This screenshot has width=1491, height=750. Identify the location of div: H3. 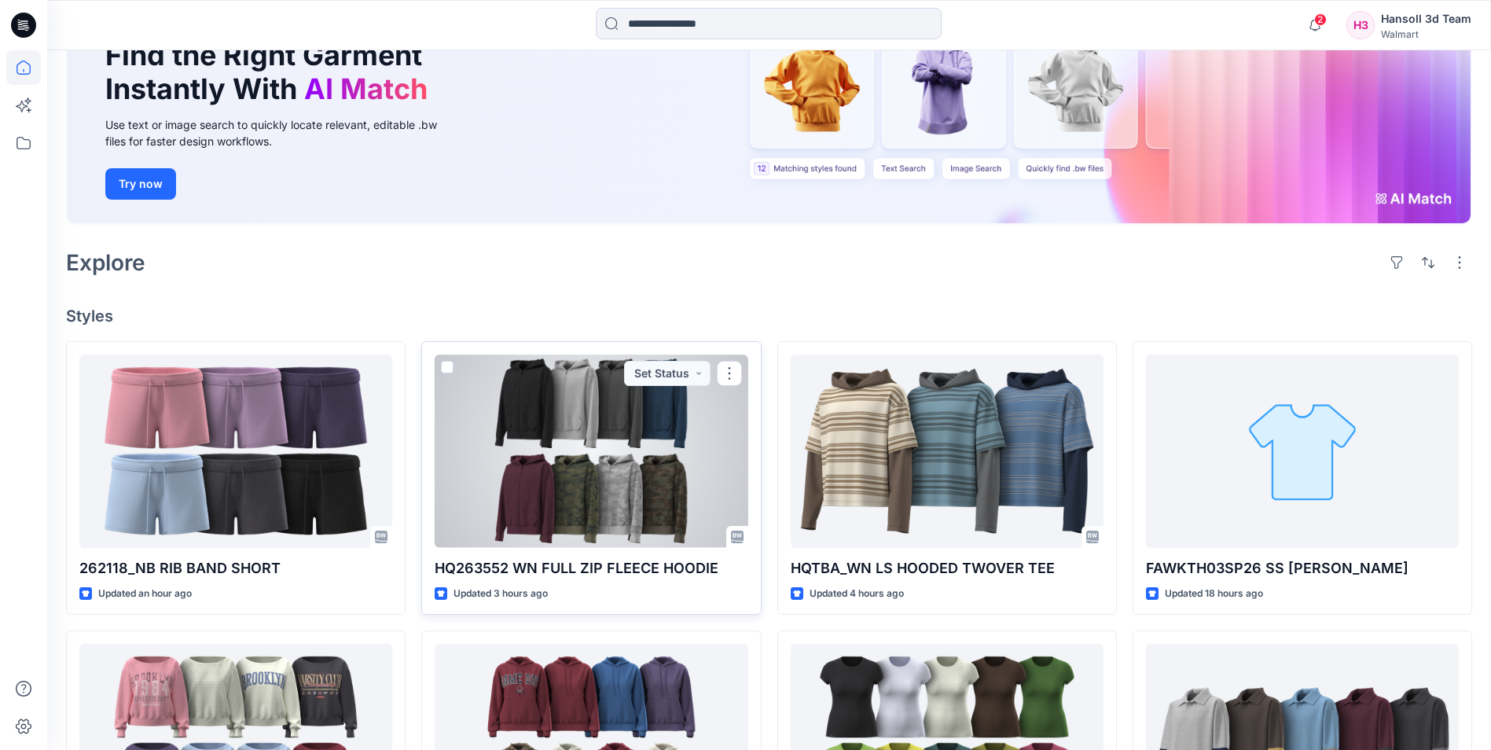
(1360, 25).